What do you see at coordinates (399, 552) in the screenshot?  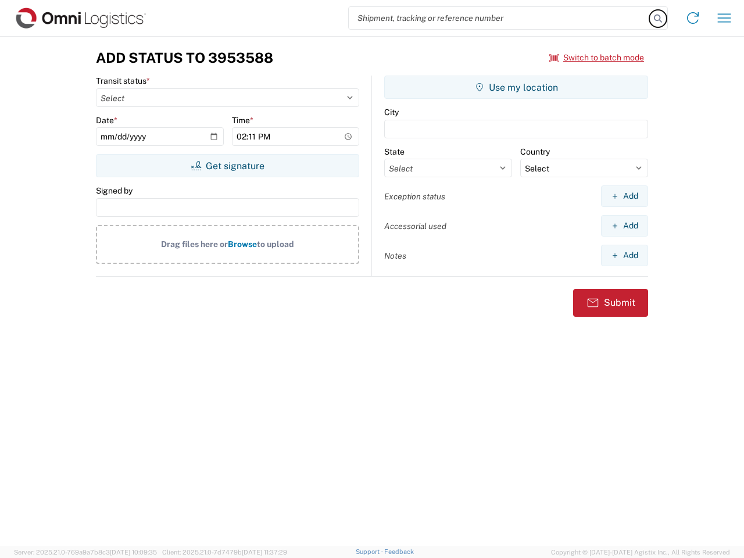 I see `a: Feedback` at bounding box center [399, 552].